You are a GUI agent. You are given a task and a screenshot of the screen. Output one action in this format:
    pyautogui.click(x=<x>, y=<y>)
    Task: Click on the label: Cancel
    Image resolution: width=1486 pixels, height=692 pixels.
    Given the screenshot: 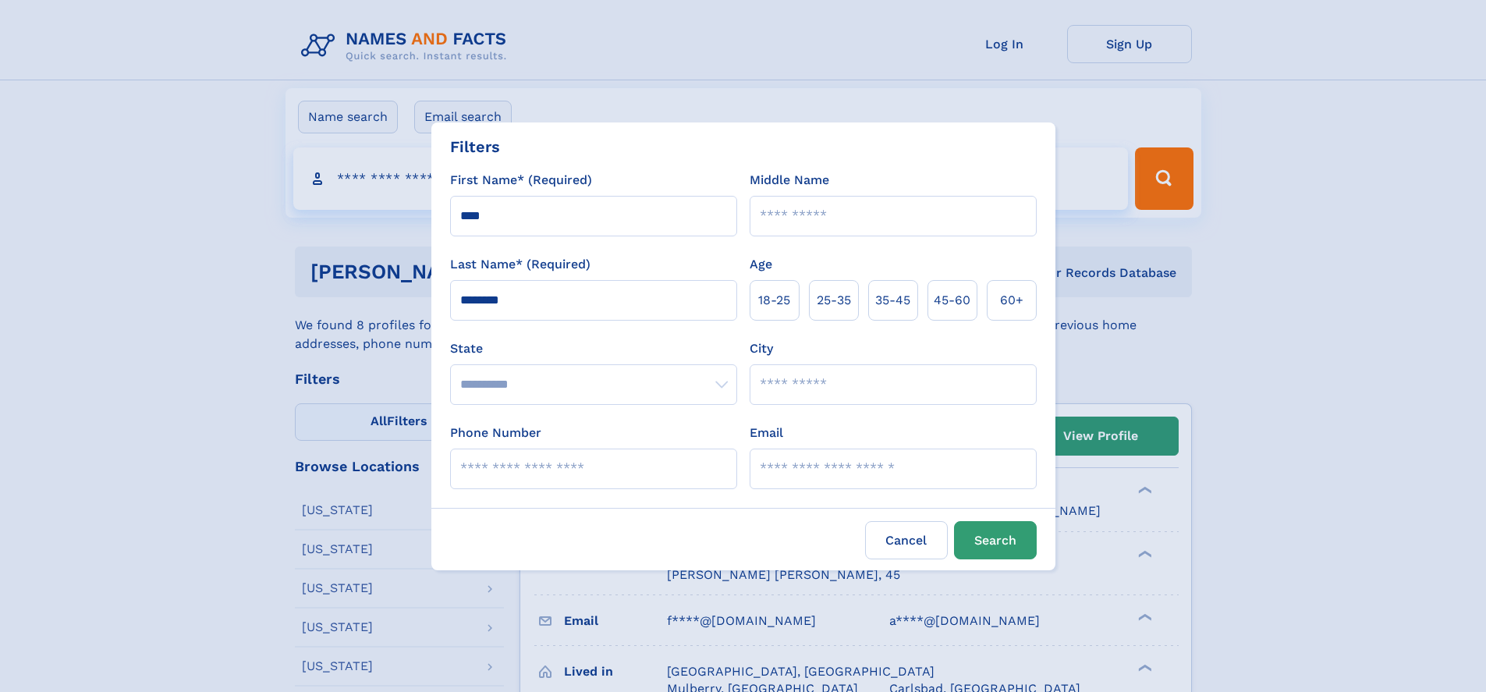 What is the action you would take?
    pyautogui.click(x=906, y=540)
    